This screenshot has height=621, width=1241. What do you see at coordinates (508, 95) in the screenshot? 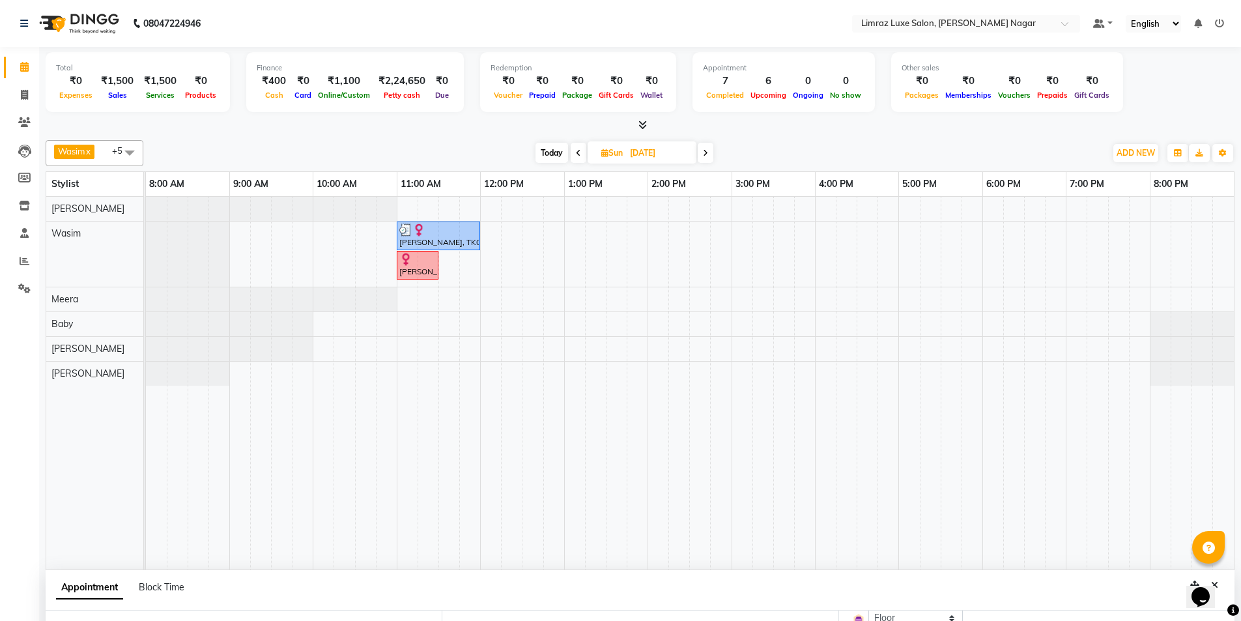
I see `span: Voucher` at bounding box center [508, 95].